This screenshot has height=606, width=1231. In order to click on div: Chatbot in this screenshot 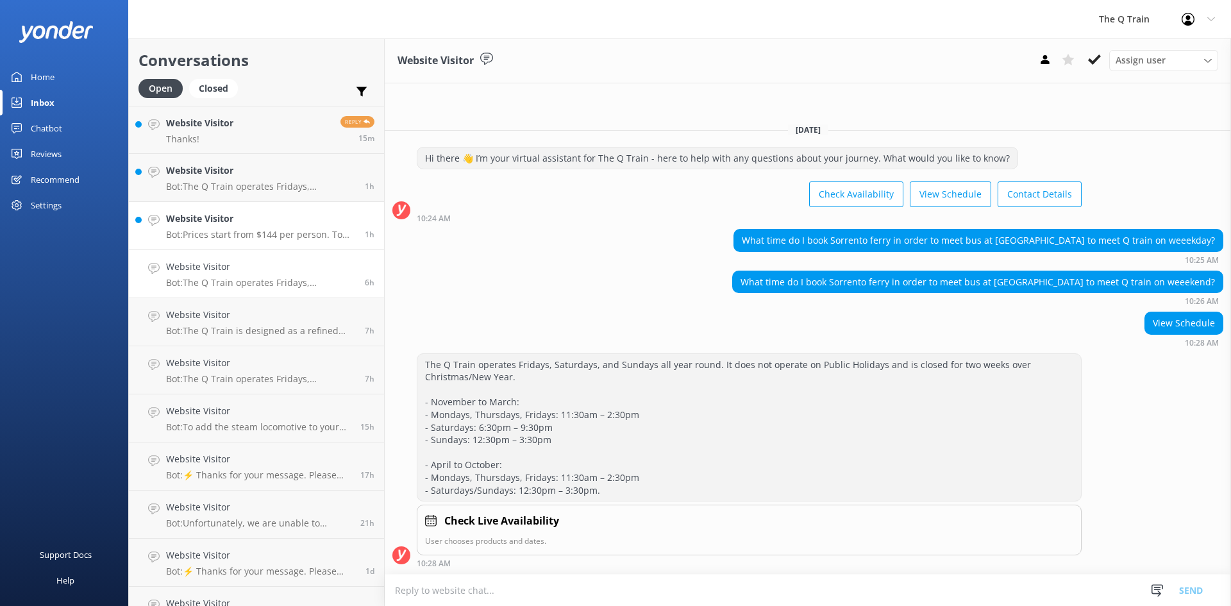, I will do `click(46, 128)`.